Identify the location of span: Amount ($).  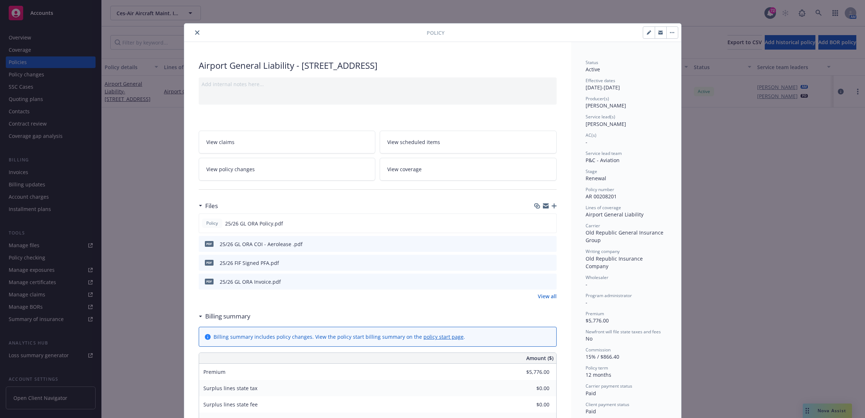
(540, 358).